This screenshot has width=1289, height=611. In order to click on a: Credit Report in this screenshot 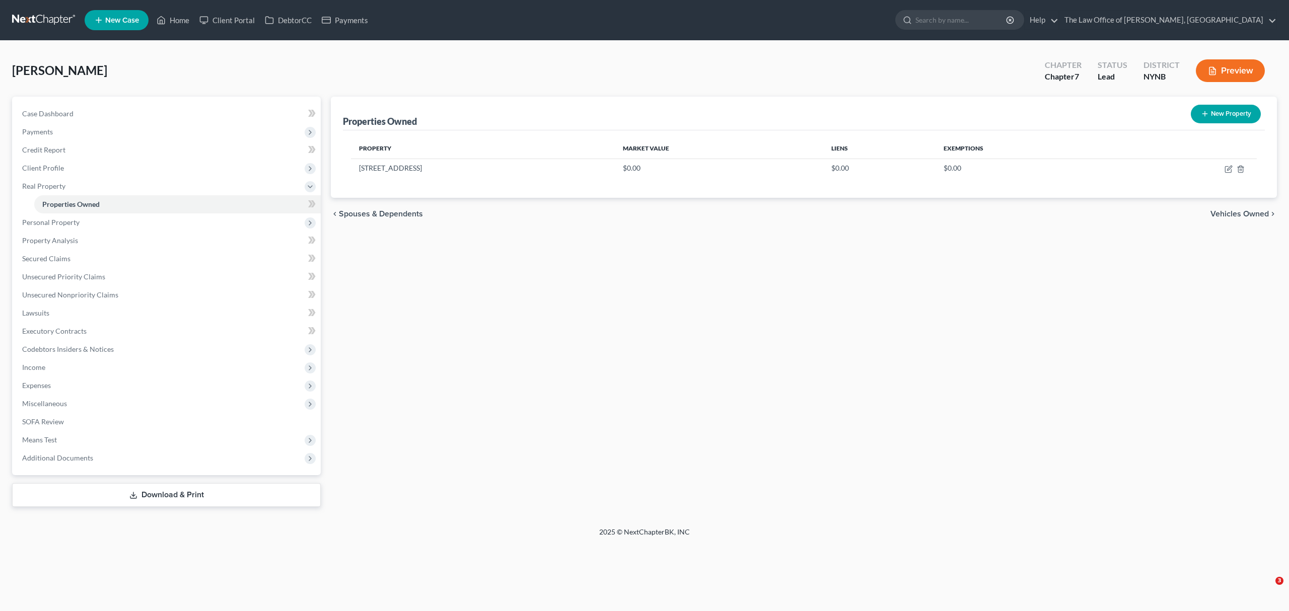, I will do `click(167, 150)`.